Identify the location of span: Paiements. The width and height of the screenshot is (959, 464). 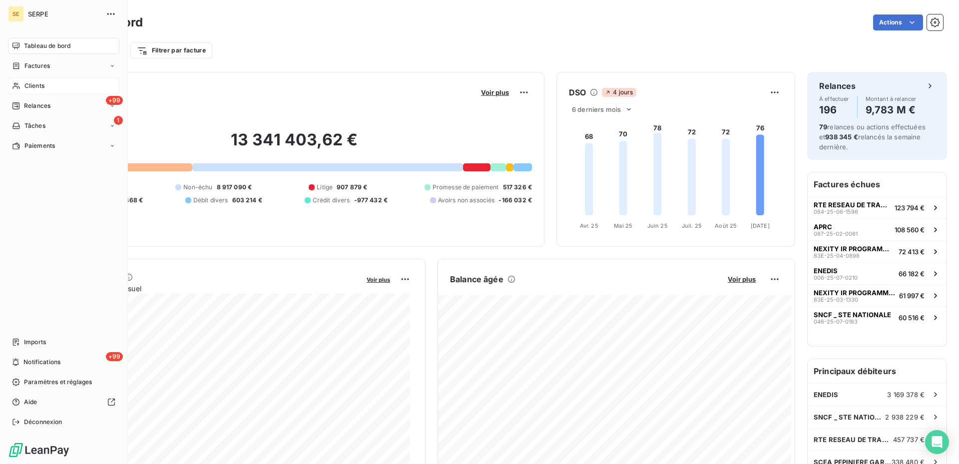
(39, 146).